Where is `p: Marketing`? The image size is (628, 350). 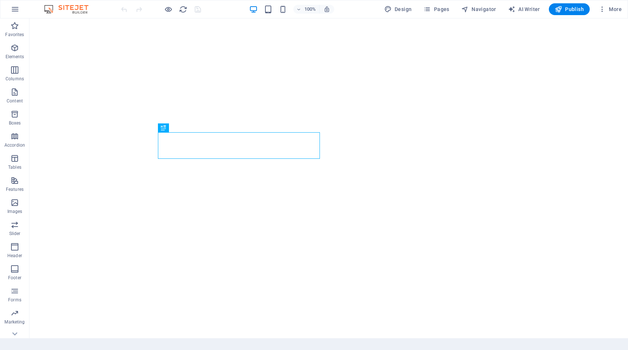 p: Marketing is located at coordinates (14, 322).